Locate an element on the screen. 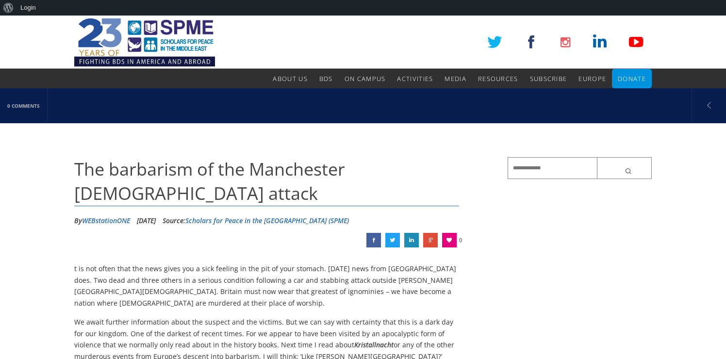  li: By is located at coordinates (102, 221).